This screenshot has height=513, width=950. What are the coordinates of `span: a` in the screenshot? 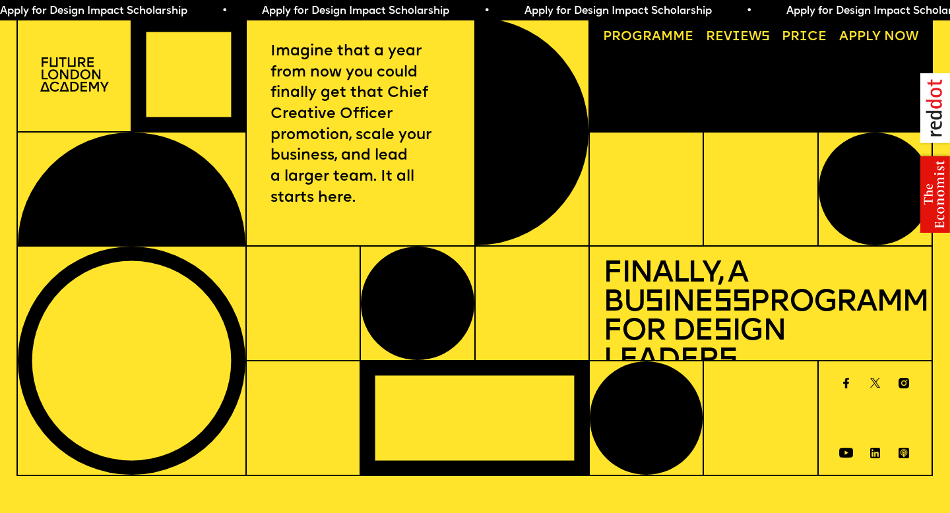 It's located at (656, 37).